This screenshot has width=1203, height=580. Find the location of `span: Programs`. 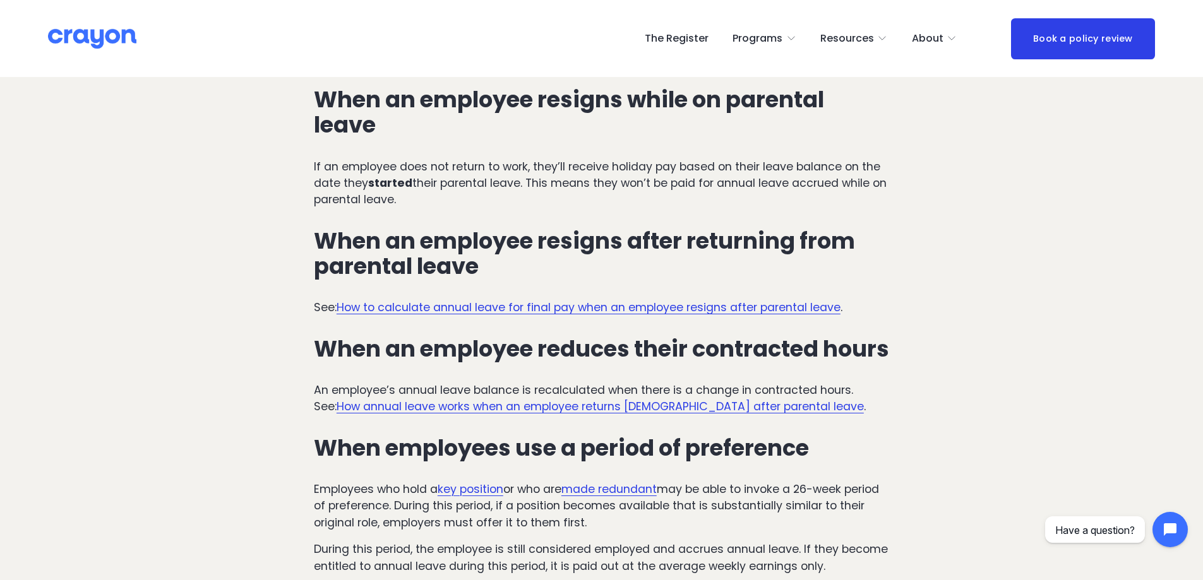

span: Programs is located at coordinates (757, 39).